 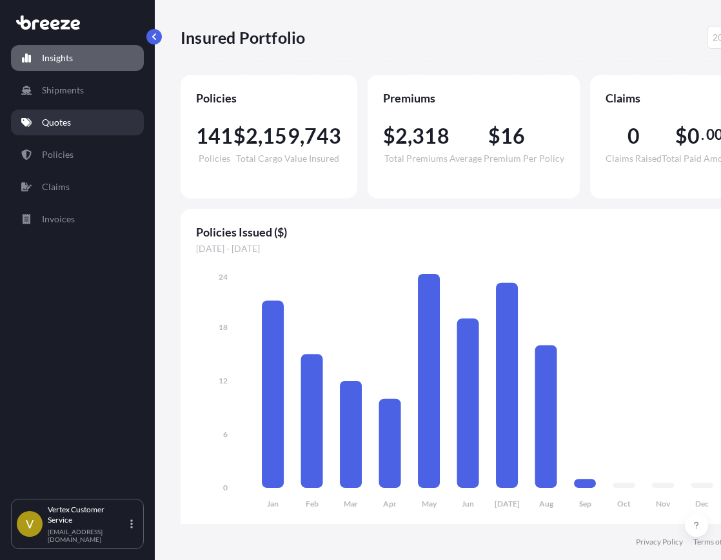 What do you see at coordinates (225, 487) in the screenshot?
I see `tspan: 0` at bounding box center [225, 487].